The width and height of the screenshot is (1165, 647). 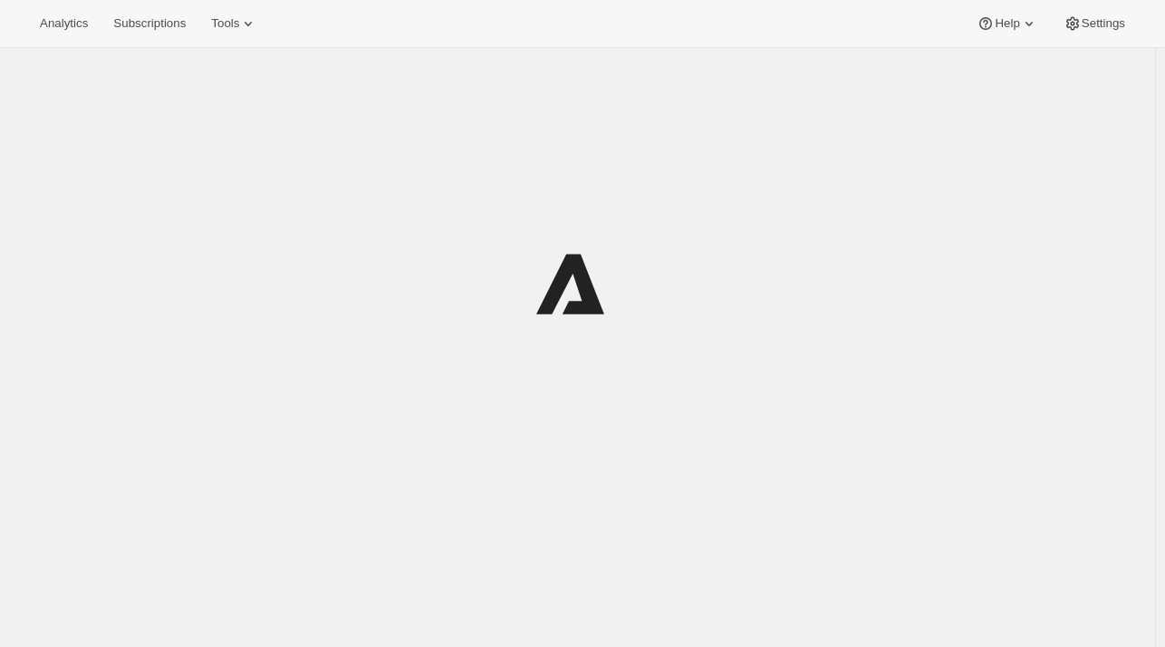 What do you see at coordinates (149, 24) in the screenshot?
I see `button: Subscriptions` at bounding box center [149, 24].